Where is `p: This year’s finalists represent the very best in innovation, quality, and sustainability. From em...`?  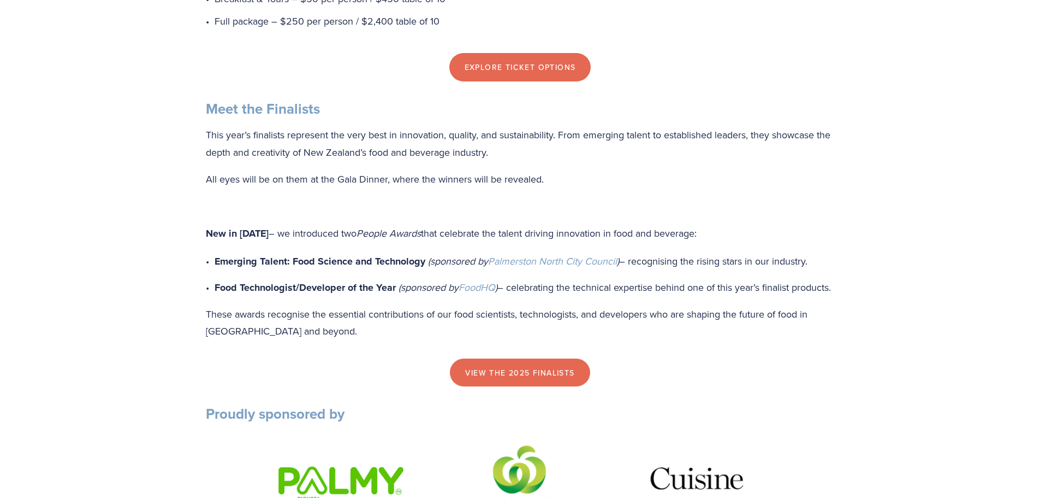
p: This year’s finalists represent the very best in innovation, quality, and sustainability. From em... is located at coordinates (520, 143).